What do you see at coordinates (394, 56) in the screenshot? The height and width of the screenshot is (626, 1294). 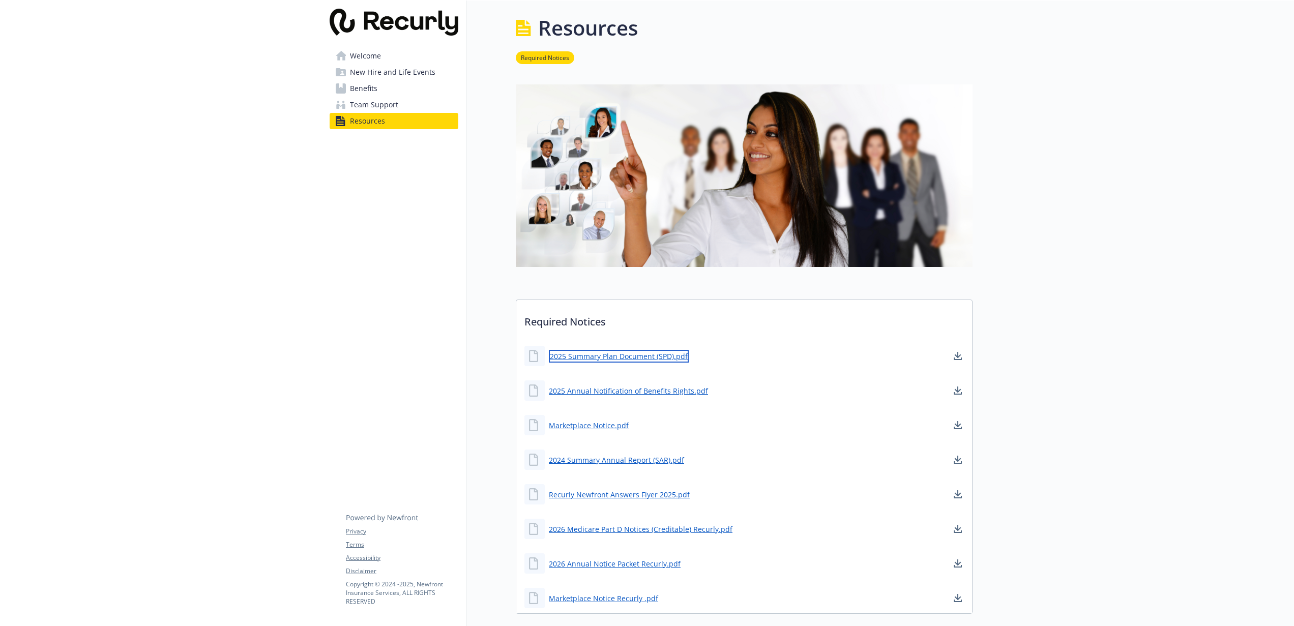 I see `a: Welcome` at bounding box center [394, 56].